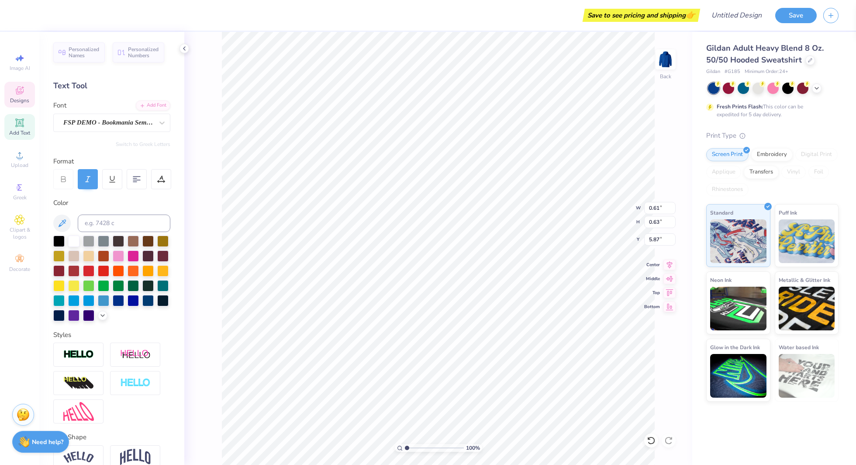 The image size is (856, 465). What do you see at coordinates (48, 441) in the screenshot?
I see `strong: Need help?` at bounding box center [48, 441].